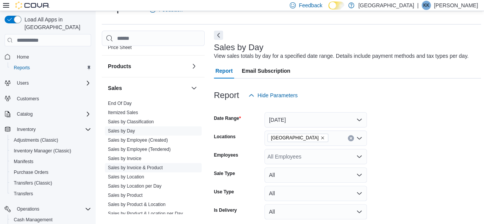 Image resolution: width=484 pixels, height=224 pixels. I want to click on a: Sales by Day, so click(121, 131).